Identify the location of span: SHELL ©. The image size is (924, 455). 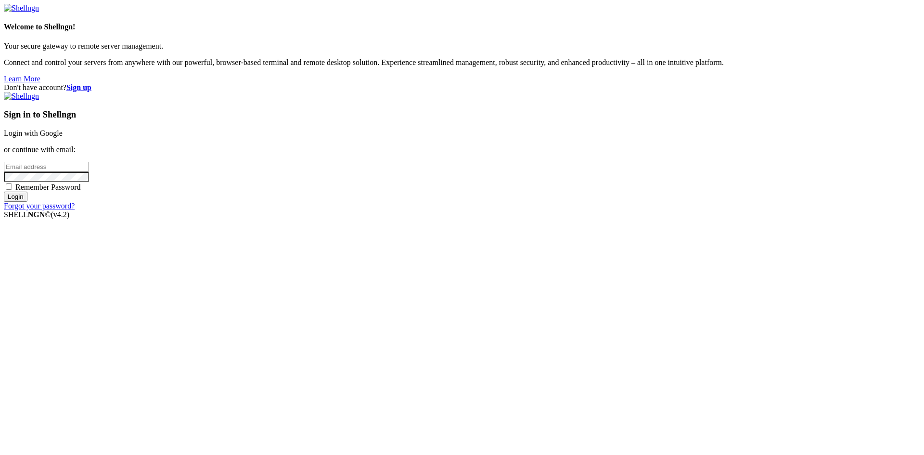
(37, 214).